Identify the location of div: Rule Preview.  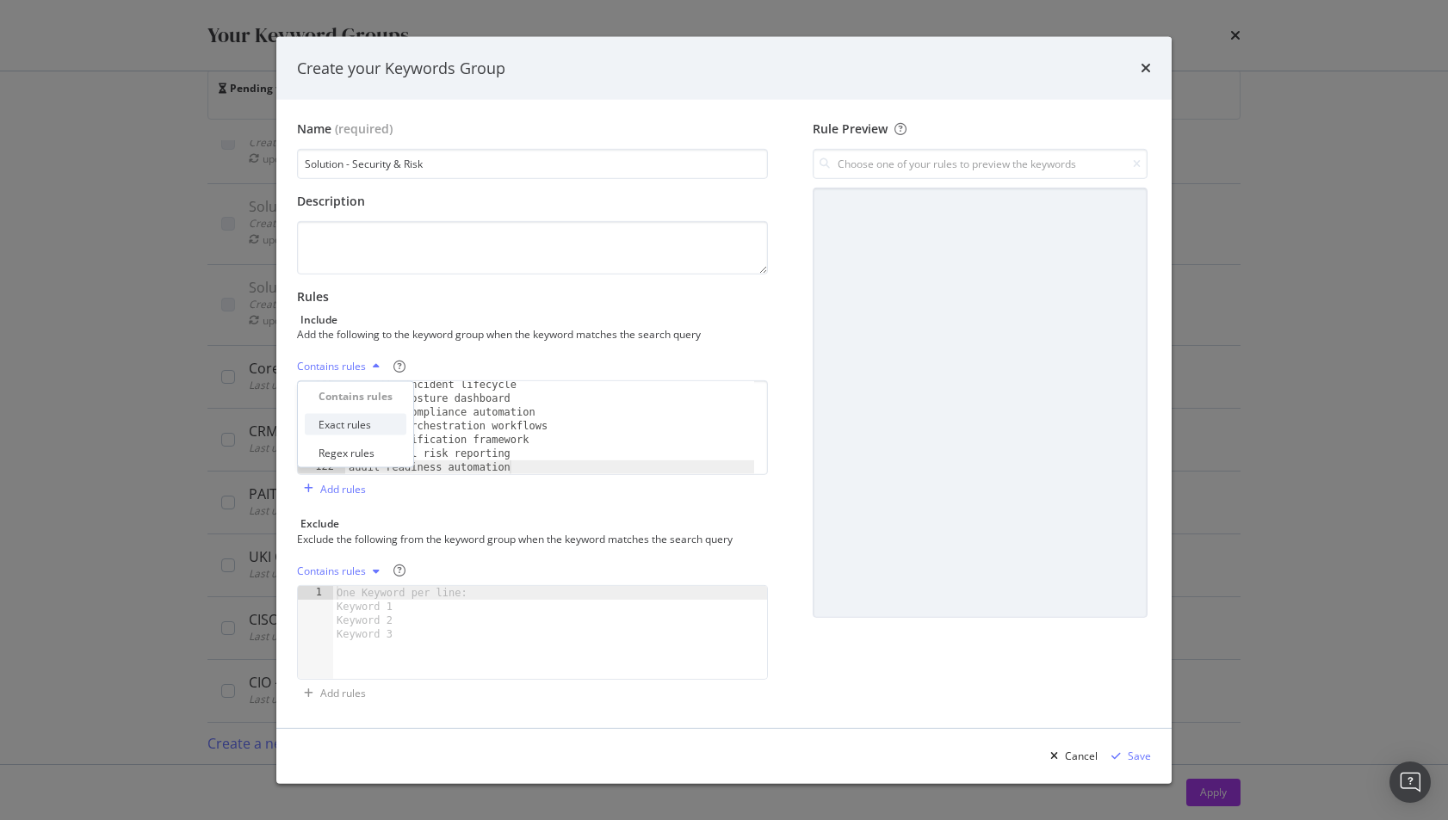
(980, 129).